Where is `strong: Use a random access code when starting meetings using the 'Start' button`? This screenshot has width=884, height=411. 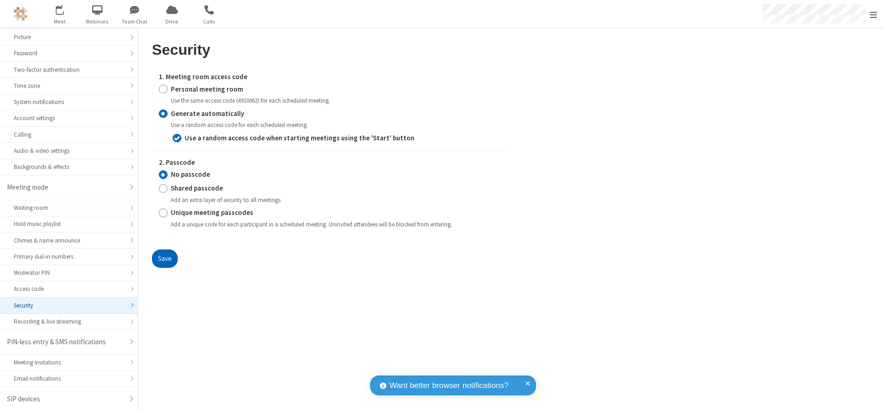
strong: Use a random access code when starting meetings using the 'Start' button is located at coordinates (299, 138).